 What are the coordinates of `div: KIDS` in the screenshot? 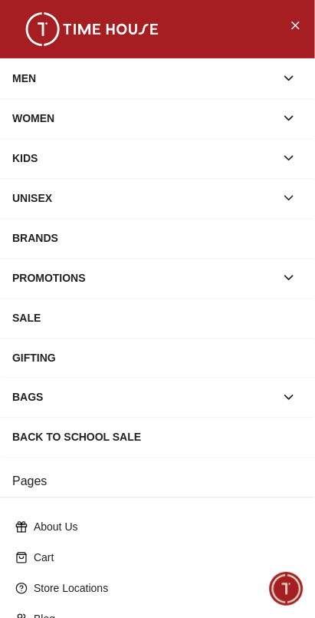 It's located at (143, 158).